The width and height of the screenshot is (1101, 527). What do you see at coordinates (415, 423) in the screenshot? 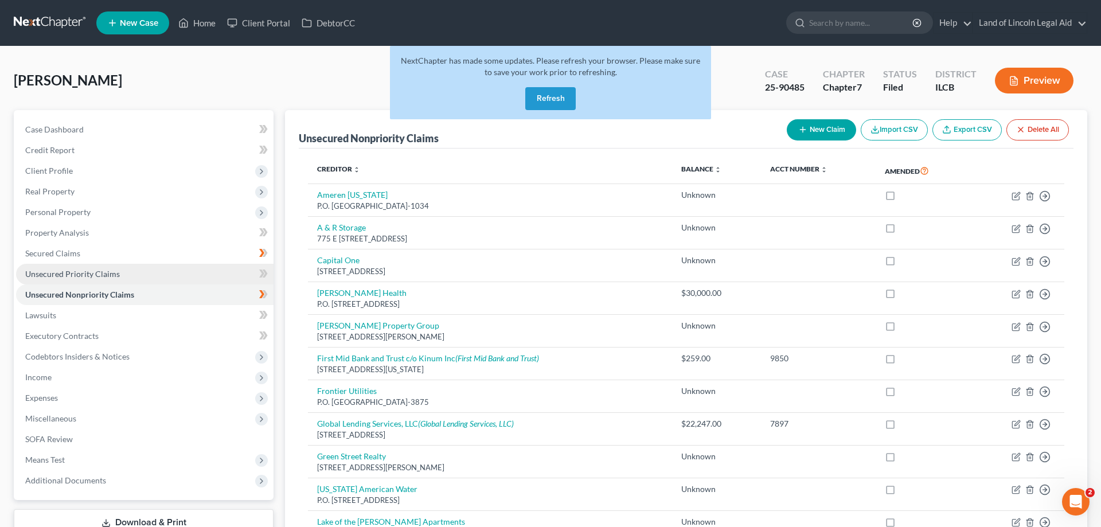
I see `a: Global Lending Services, LLC(Global Lending Services, LLC)` at bounding box center [415, 423].